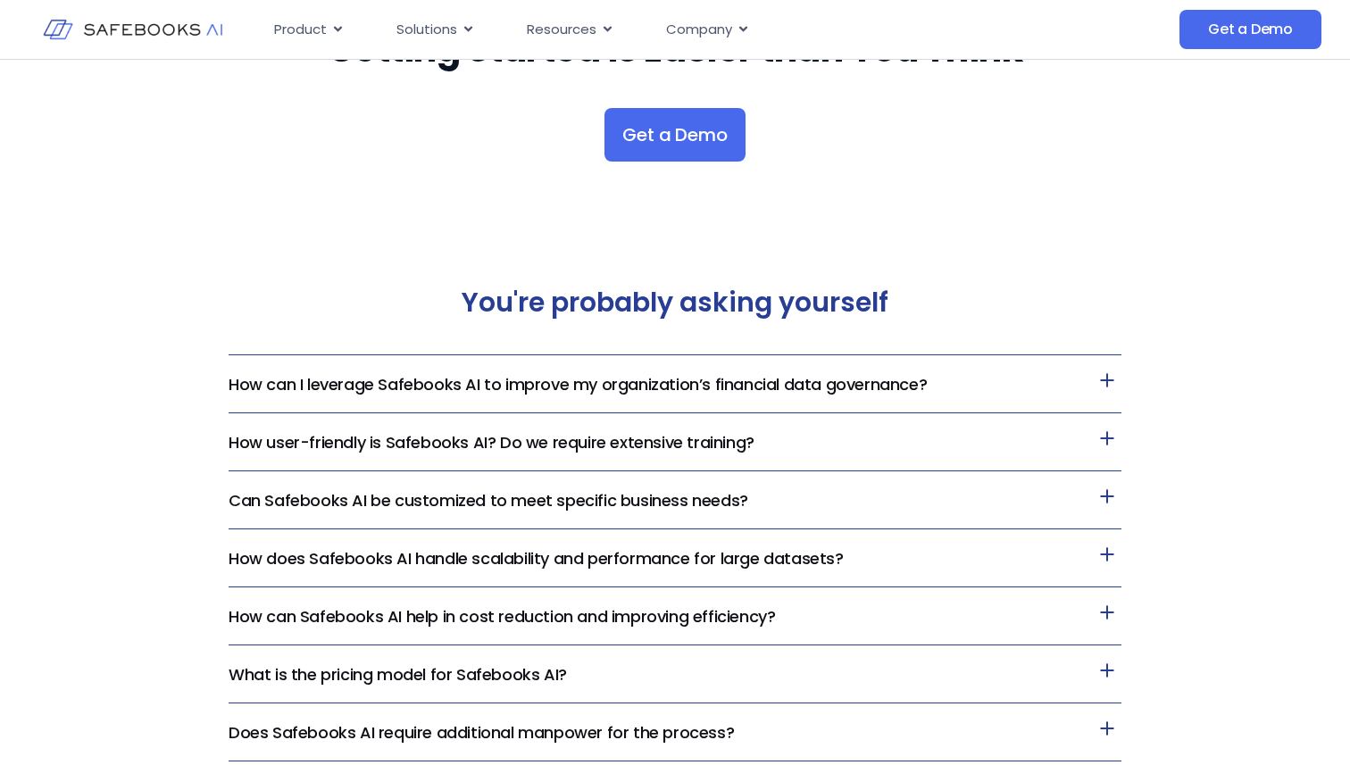 The image size is (1350, 765). I want to click on a: Does Safebooks AI require additional manpower for the process?, so click(481, 732).